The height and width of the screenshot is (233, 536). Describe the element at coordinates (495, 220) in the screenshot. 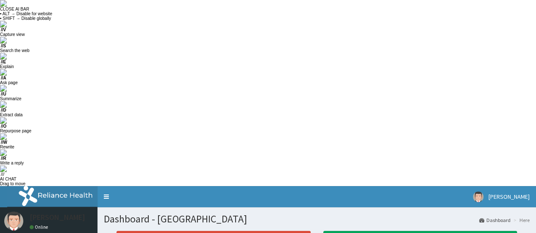

I see `a: Dashboard` at that location.